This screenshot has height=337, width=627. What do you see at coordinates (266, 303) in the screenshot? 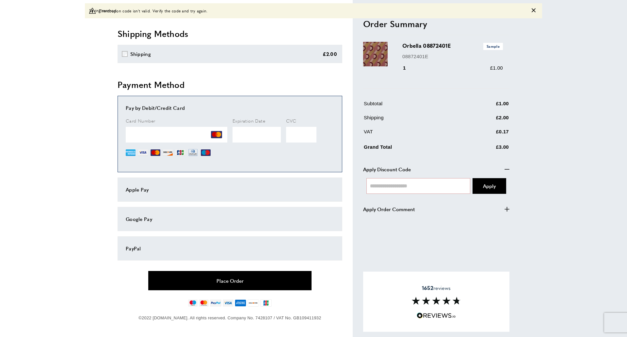
I see `img: jcb` at bounding box center [266, 303].